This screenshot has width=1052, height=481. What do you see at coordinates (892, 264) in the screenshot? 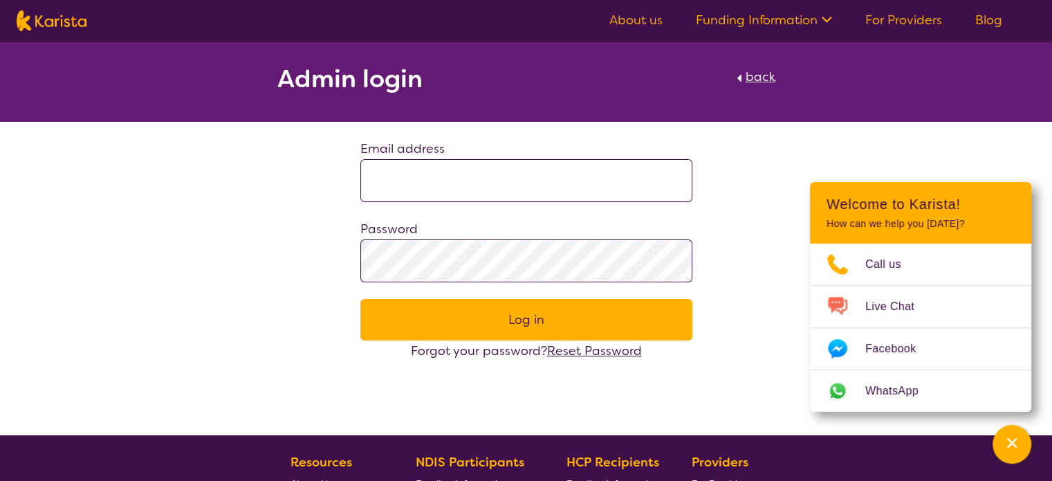
I see `span: Call us` at bounding box center [892, 264].